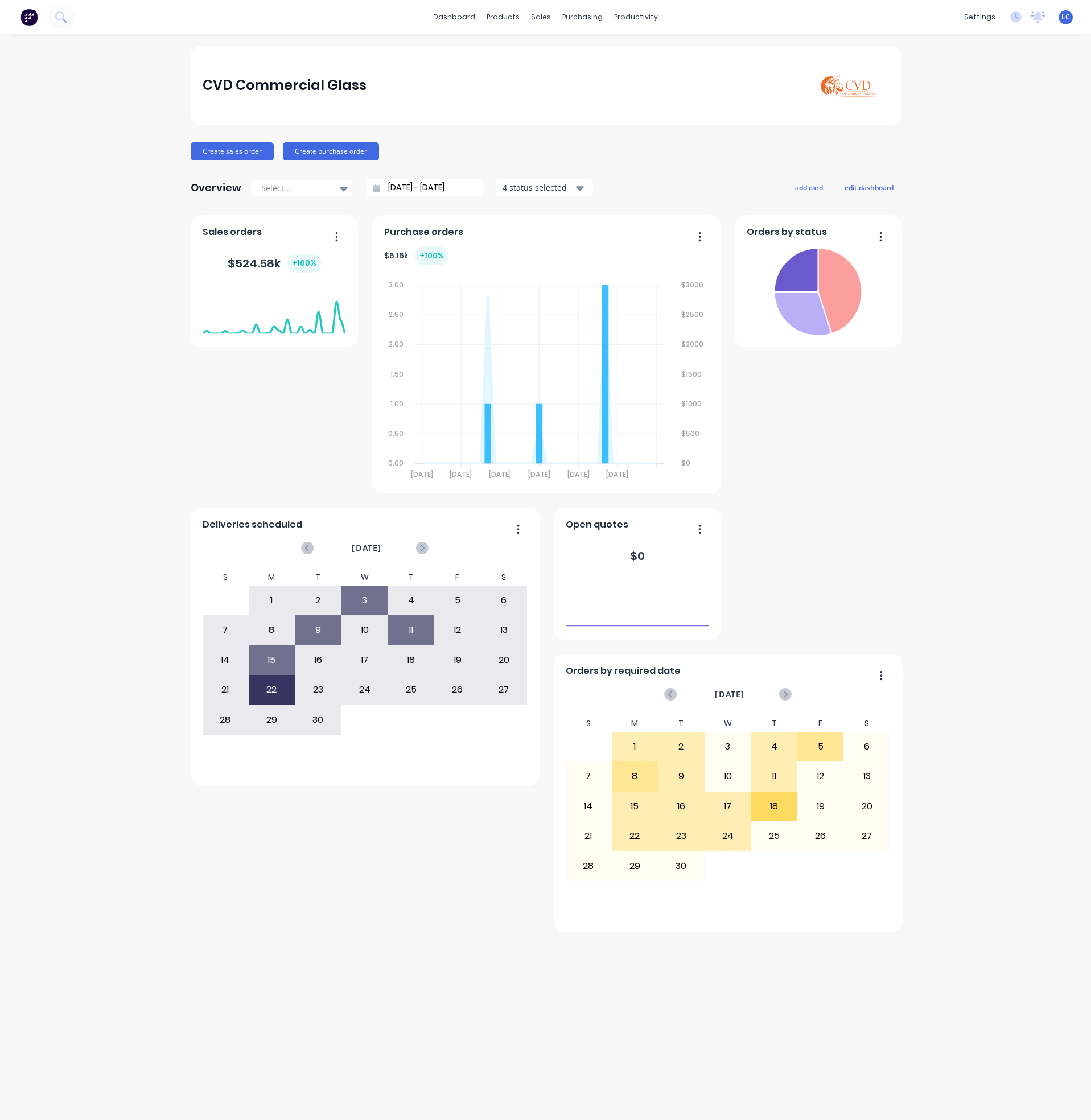 This screenshot has width=1091, height=1120. I want to click on div: 16, so click(681, 806).